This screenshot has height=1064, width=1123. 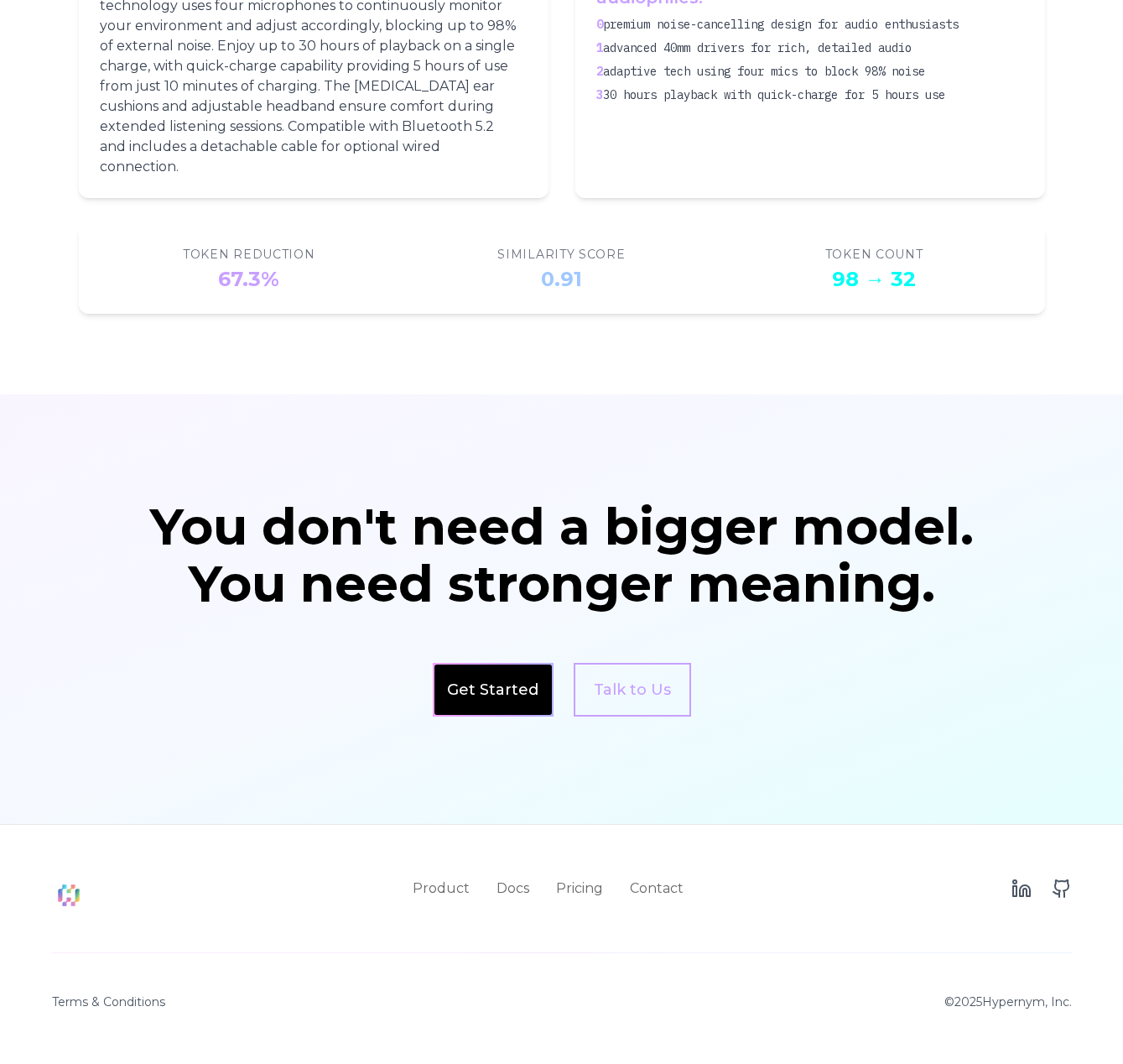 I want to click on div: Token Count, so click(x=874, y=254).